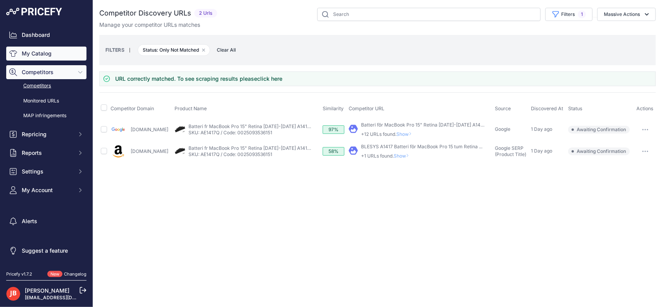 The height and width of the screenshot is (307, 662). I want to click on button: Reports, so click(46, 153).